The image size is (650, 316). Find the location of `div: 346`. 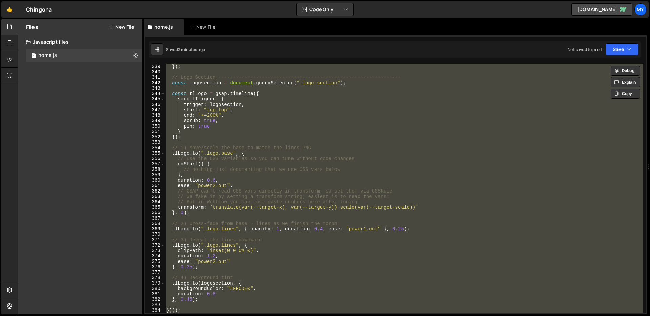

div: 346 is located at coordinates (155, 105).